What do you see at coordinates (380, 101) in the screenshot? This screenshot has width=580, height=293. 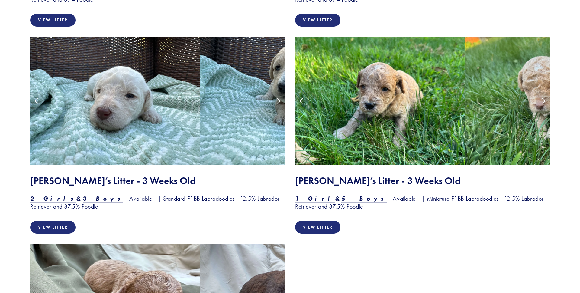 I see `img: Bo Peep 2.jpg` at bounding box center [380, 101].